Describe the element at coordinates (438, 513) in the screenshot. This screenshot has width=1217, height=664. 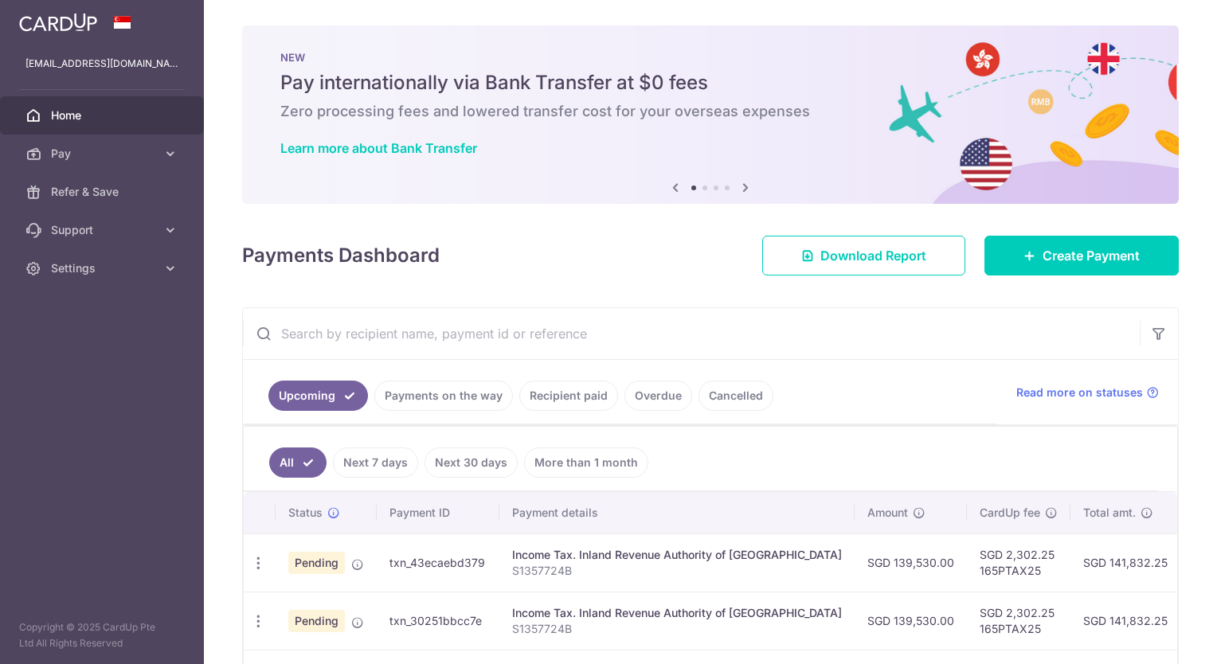
I see `th: Payment ID` at that location.